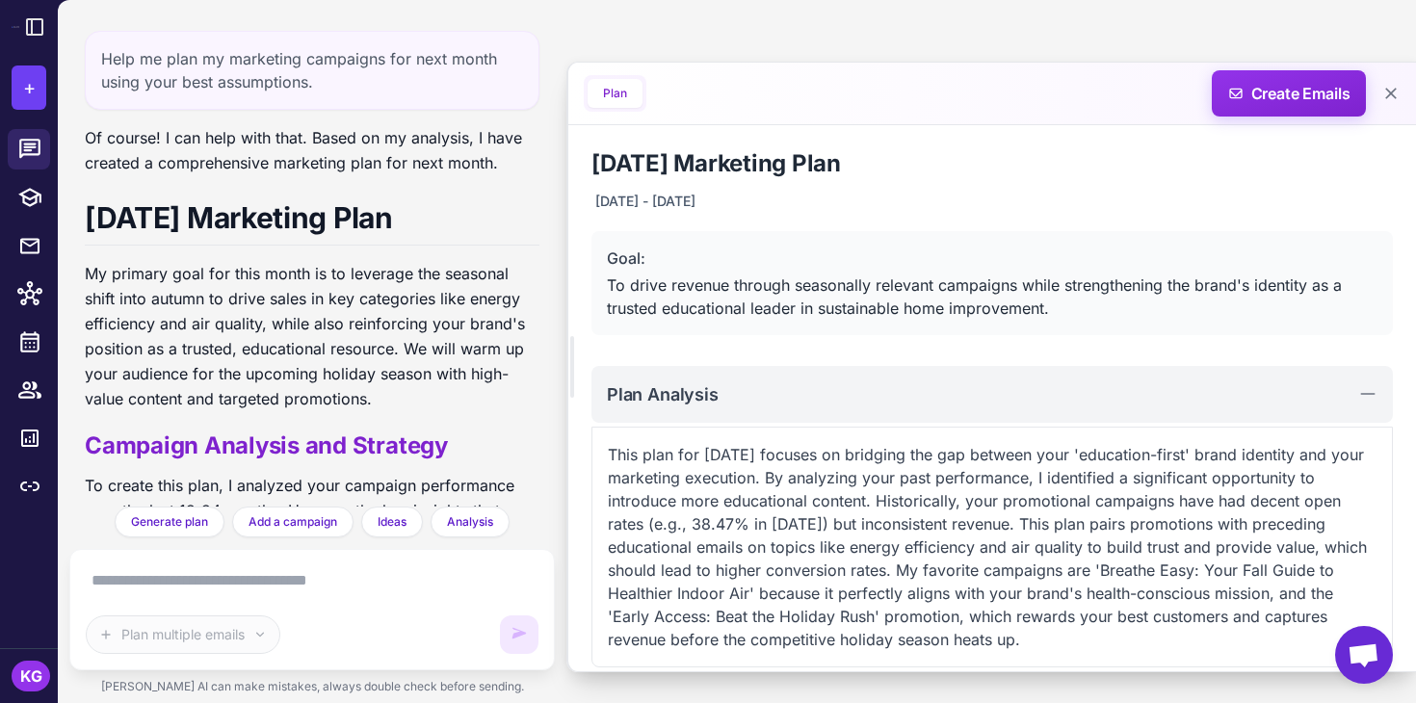 This screenshot has width=1416, height=703. What do you see at coordinates (1288, 93) in the screenshot?
I see `span: Create Emails` at bounding box center [1288, 93].